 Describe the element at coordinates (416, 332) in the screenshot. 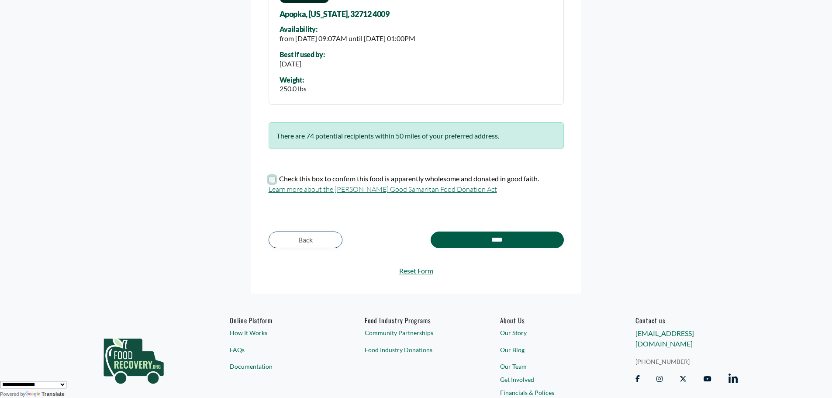

I see `a: Community Partnerships` at that location.